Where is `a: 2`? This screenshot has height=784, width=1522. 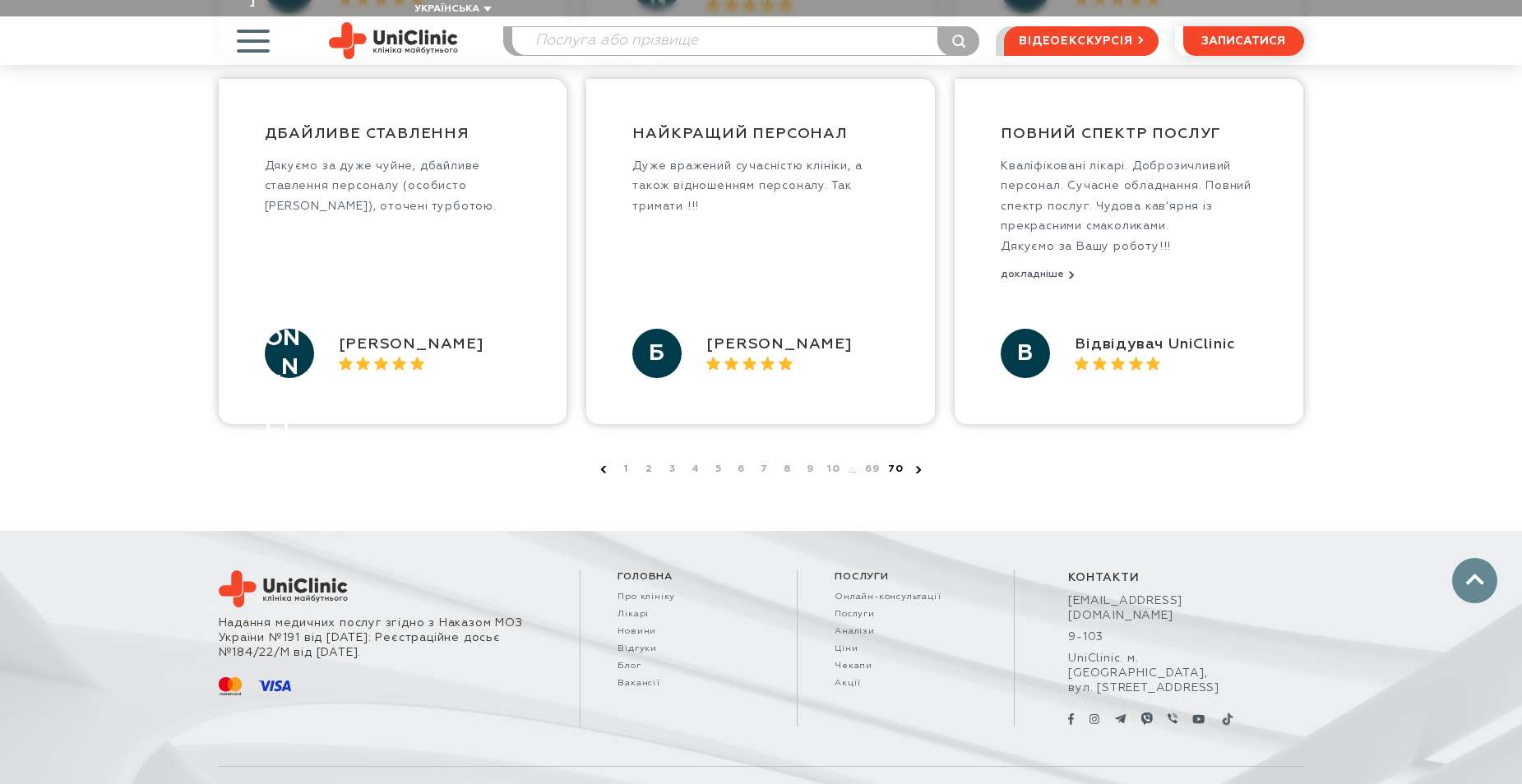 a: 2 is located at coordinates (650, 470).